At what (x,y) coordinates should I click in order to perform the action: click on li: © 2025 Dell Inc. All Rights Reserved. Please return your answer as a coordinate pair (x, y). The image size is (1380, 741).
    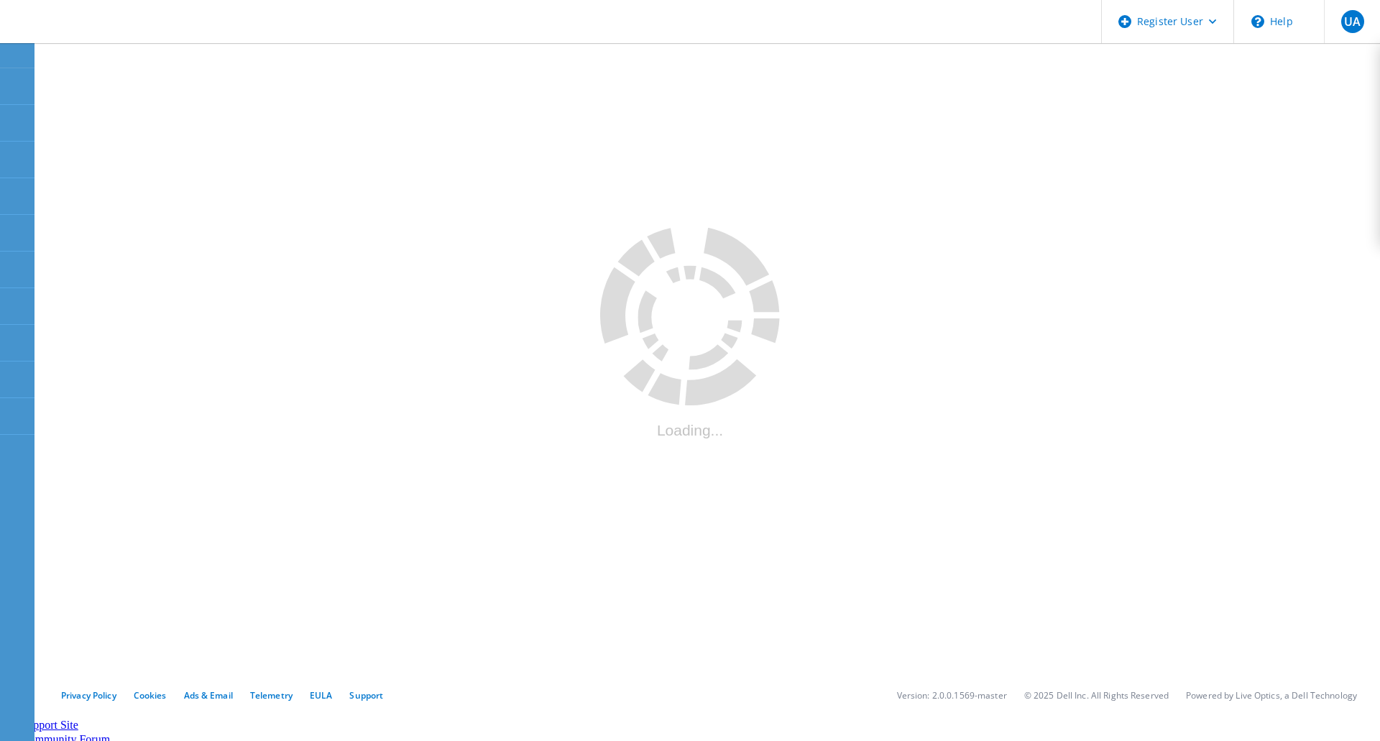
    Looking at the image, I should click on (1096, 695).